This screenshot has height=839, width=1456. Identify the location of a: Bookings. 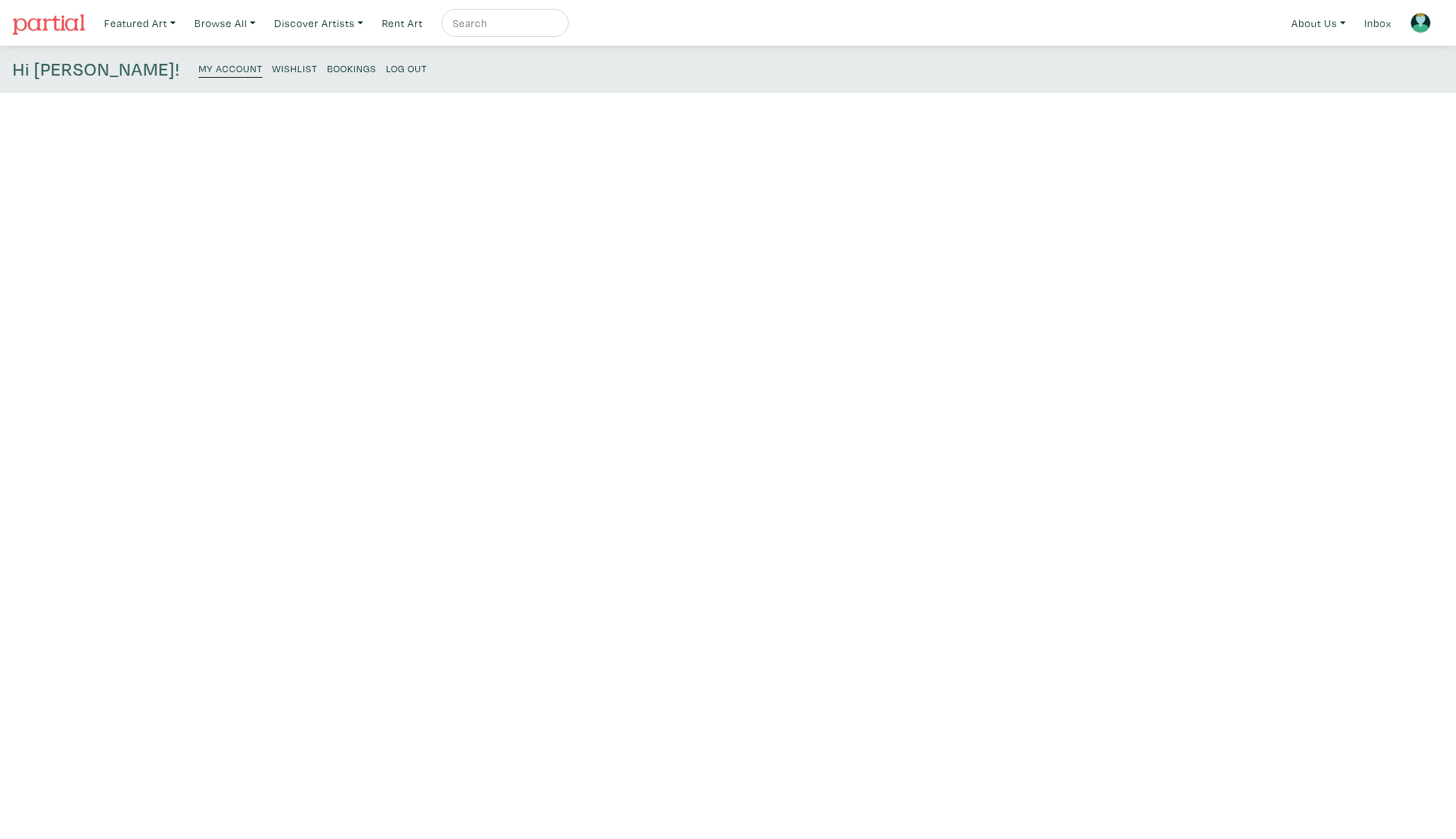
(351, 67).